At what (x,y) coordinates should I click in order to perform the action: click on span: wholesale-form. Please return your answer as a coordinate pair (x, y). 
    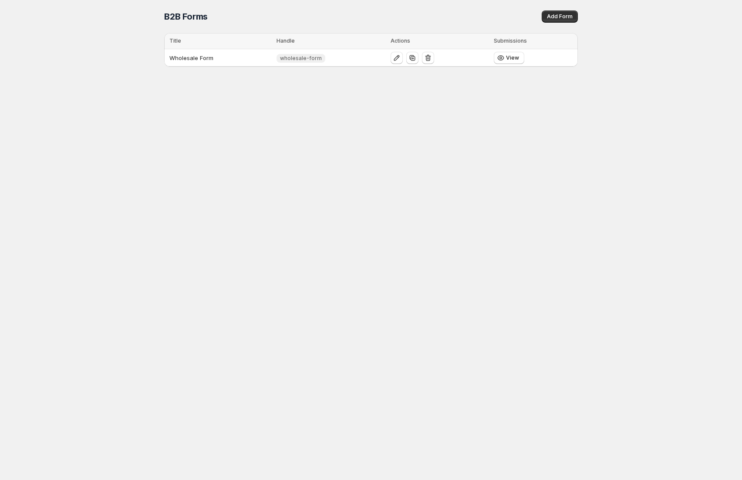
    Looking at the image, I should click on (301, 58).